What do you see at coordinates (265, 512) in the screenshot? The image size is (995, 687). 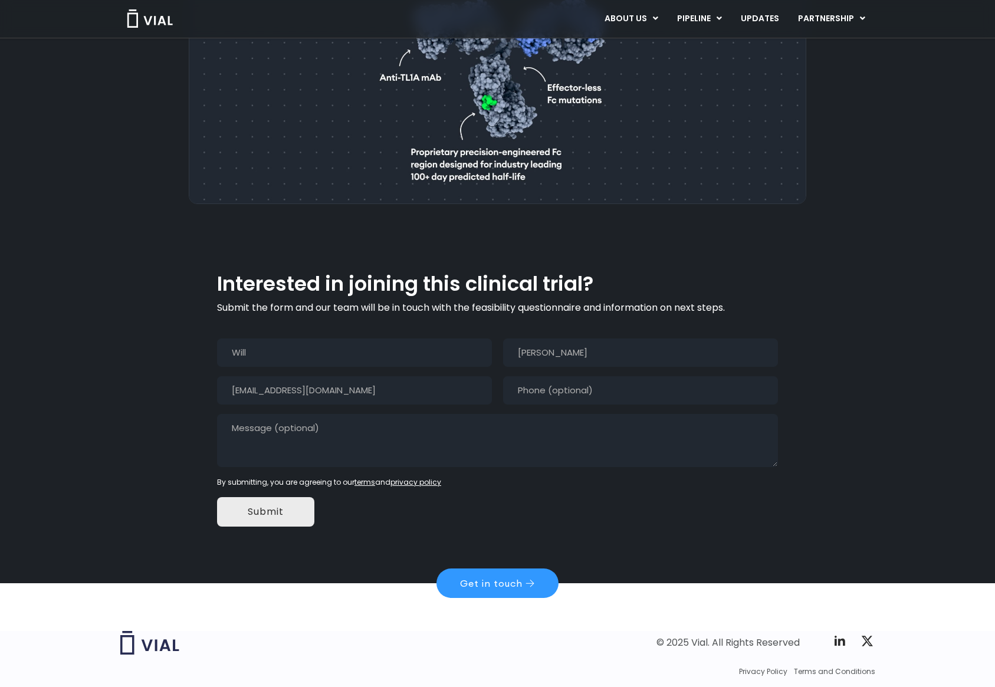 I see `input: Submit` at bounding box center [265, 512].